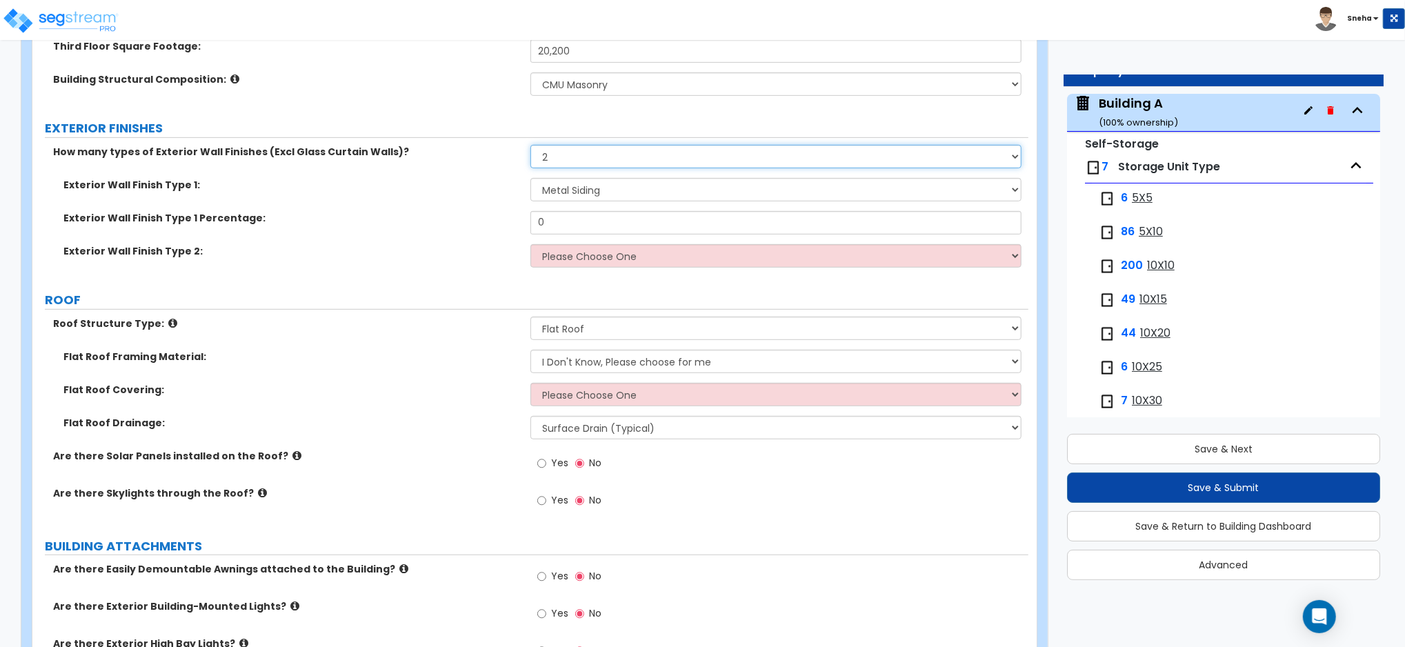 Image resolution: width=1405 pixels, height=647 pixels. What do you see at coordinates (1325, 19) in the screenshot?
I see `img: avatar.png` at bounding box center [1325, 19].